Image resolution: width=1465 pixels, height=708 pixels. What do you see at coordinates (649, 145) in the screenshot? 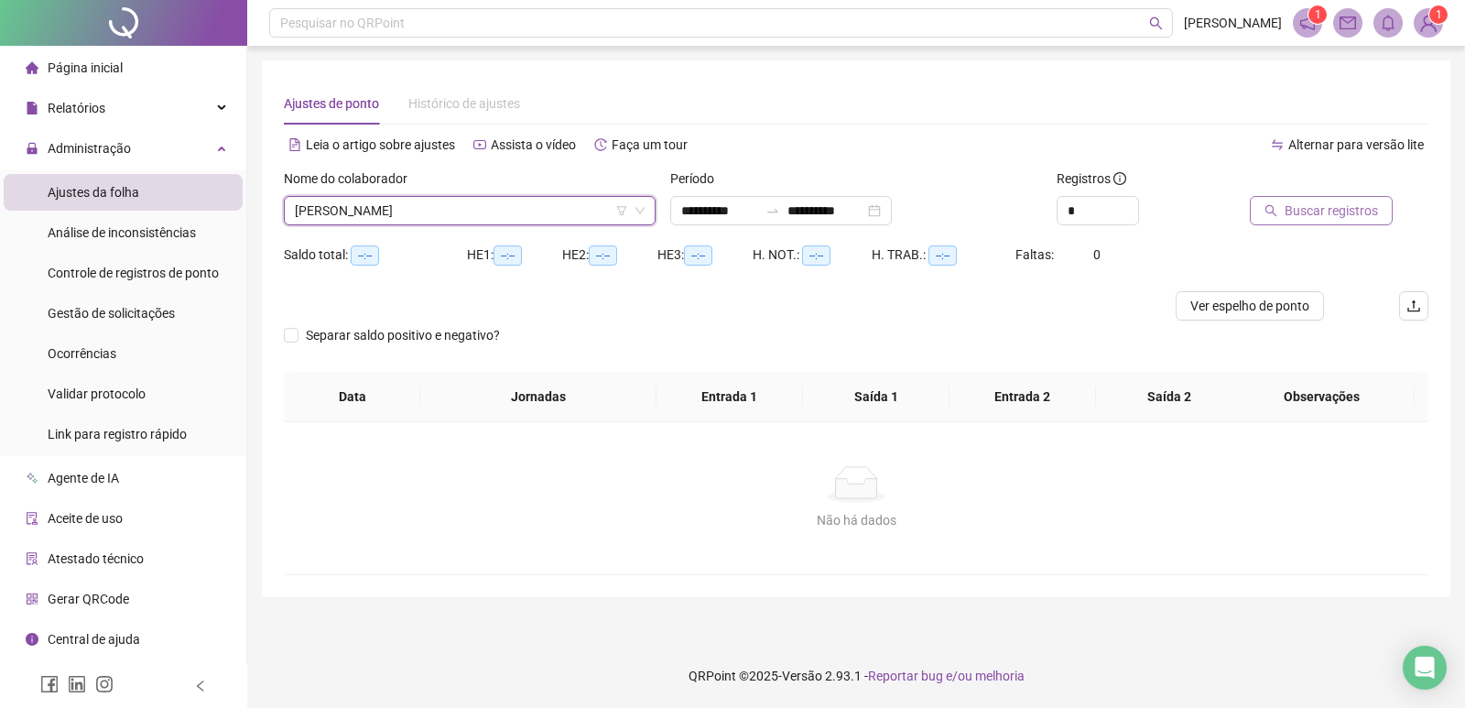
I see `span: Faça um tour` at bounding box center [649, 145].